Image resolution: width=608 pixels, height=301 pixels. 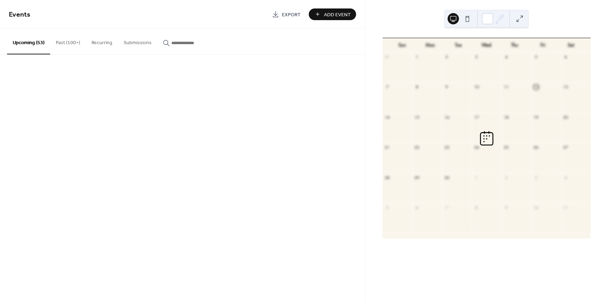 What do you see at coordinates (446, 177) in the screenshot?
I see `div: 30` at bounding box center [446, 177].